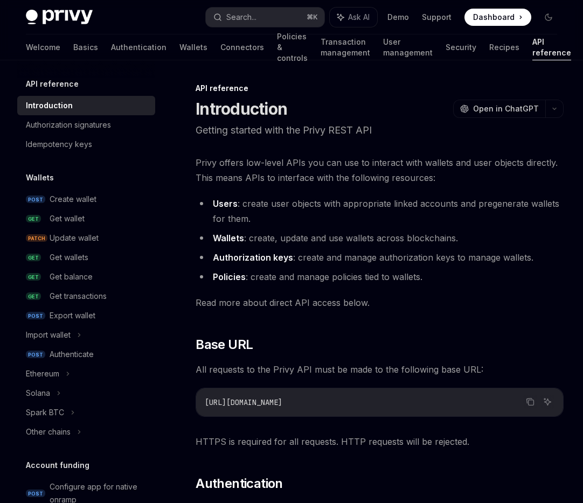  Describe the element at coordinates (48, 432) in the screenshot. I see `div: Other chains` at that location.